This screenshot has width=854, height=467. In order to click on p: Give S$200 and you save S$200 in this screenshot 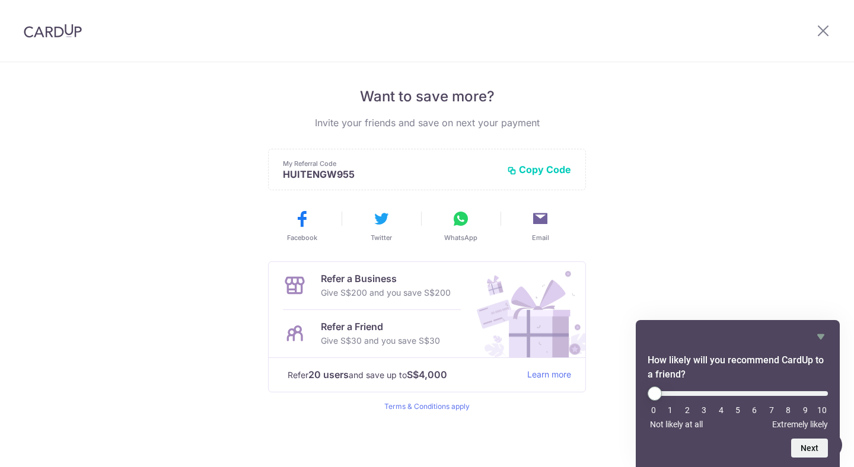, I will do `click(385, 293)`.